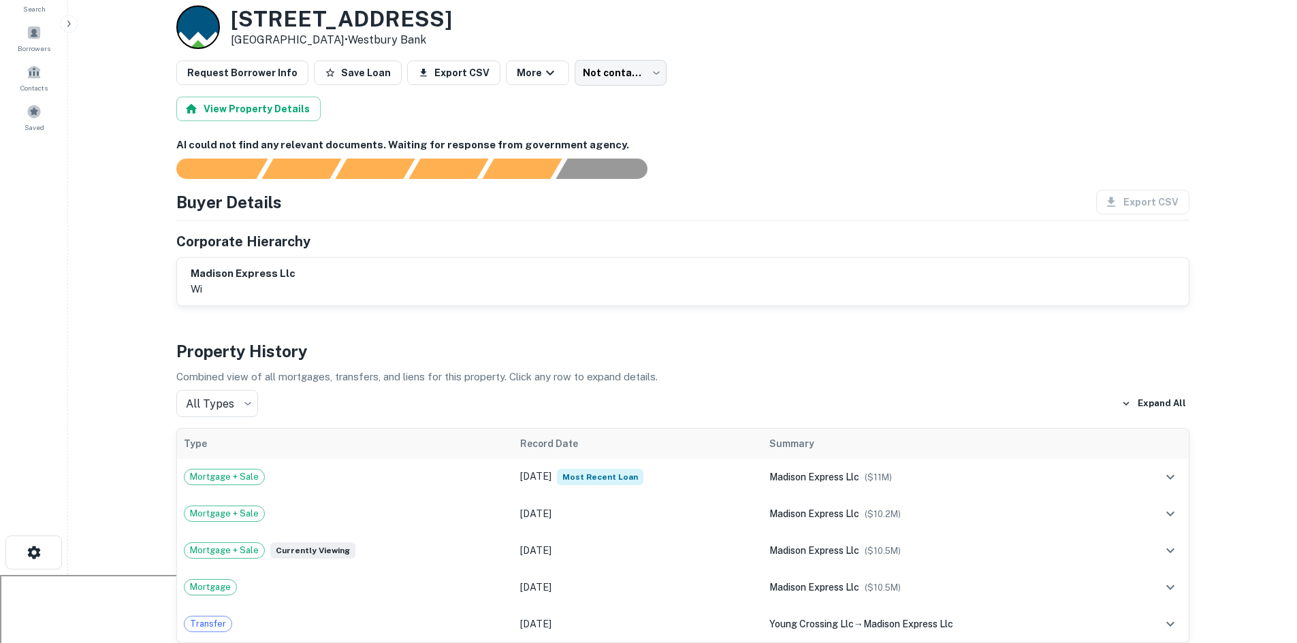  What do you see at coordinates (34, 38) in the screenshot?
I see `a: Borrowers` at bounding box center [34, 38].